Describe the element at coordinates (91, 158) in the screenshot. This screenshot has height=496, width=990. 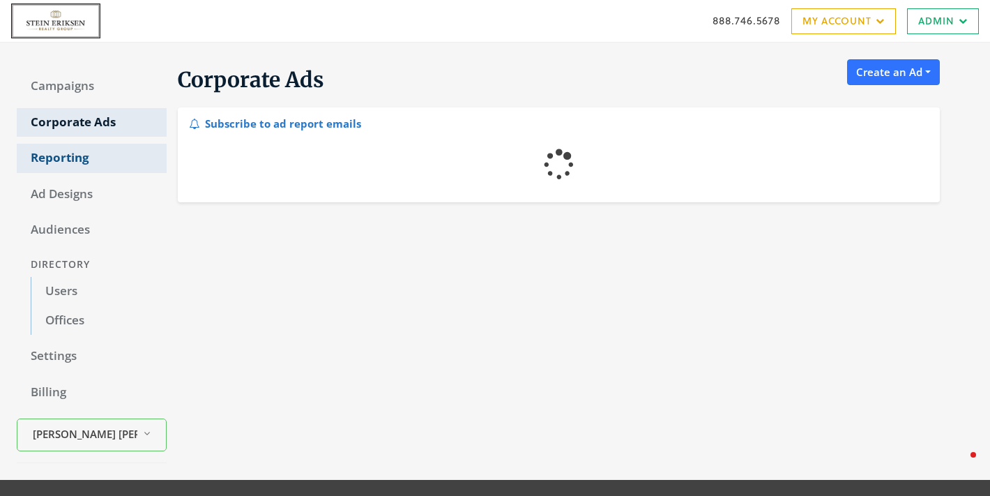
I see `a: Reporting` at that location.